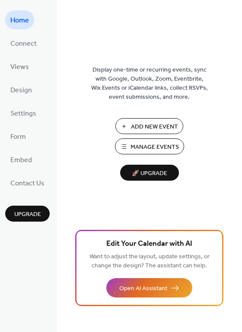 The height and width of the screenshot is (332, 242). I want to click on span: Design, so click(21, 91).